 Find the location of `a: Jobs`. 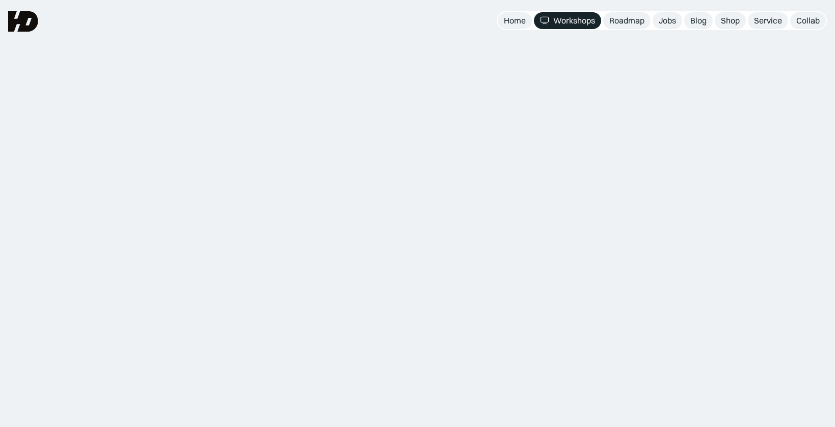

a: Jobs is located at coordinates (668, 20).